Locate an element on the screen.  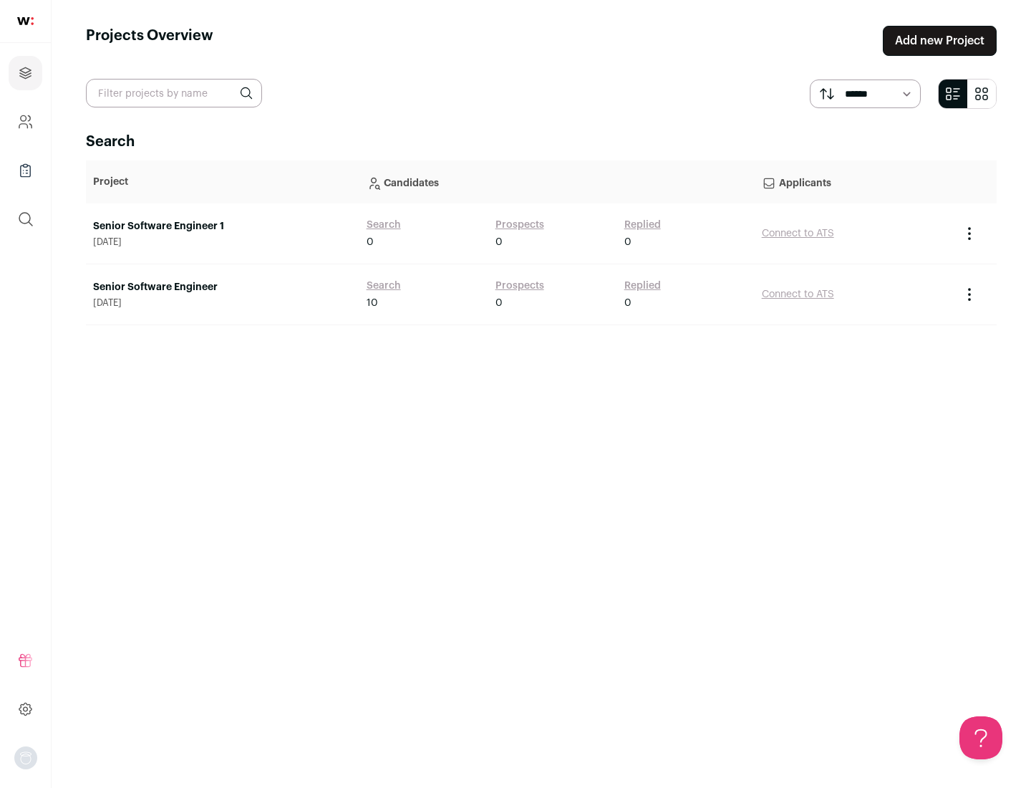
a: Company and ATS Settings is located at coordinates (25, 122).